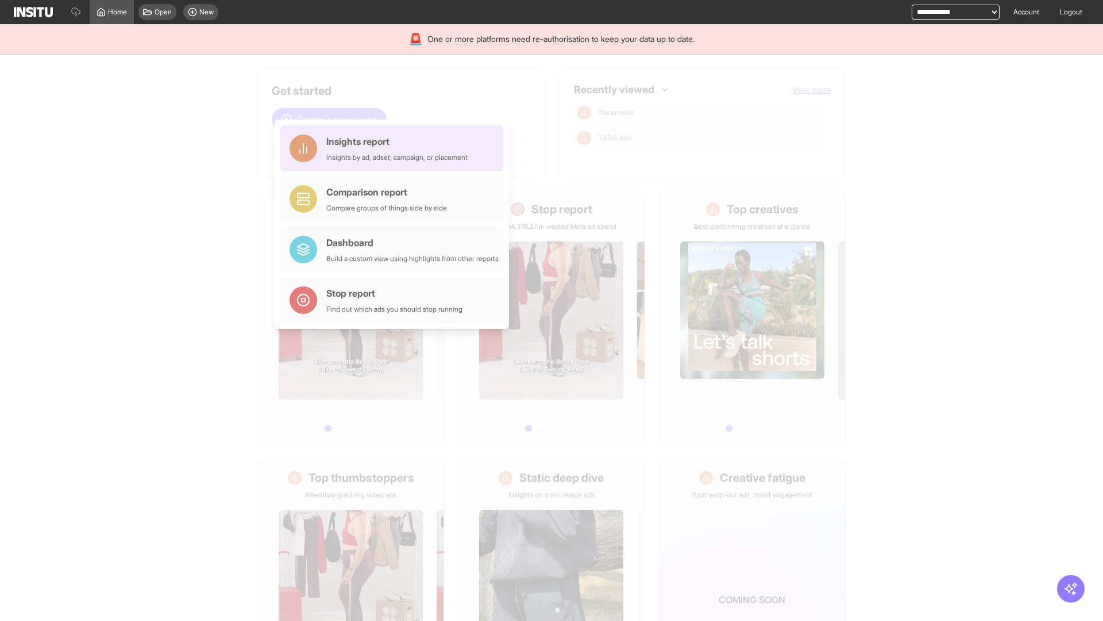 The image size is (1103, 621). I want to click on span: One or more platforms need re-authorisation to keep your data up to date., so click(561, 39).